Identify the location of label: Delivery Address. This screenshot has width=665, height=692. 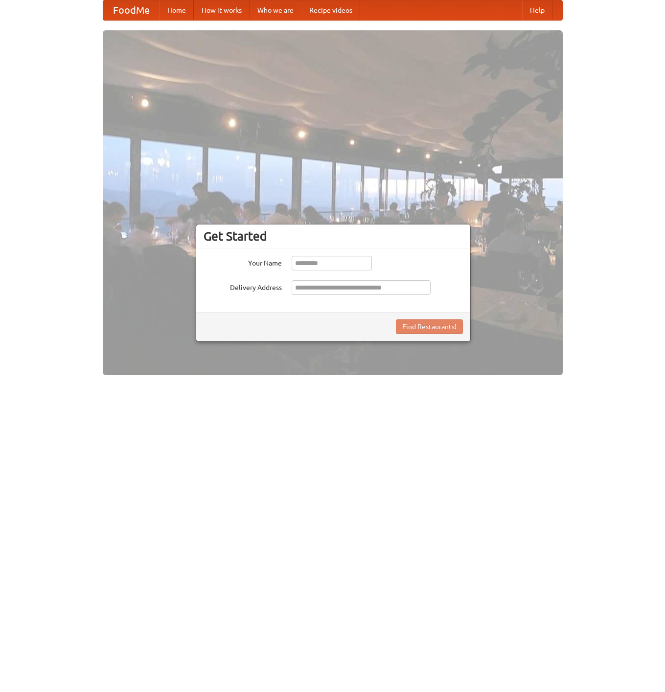
(243, 286).